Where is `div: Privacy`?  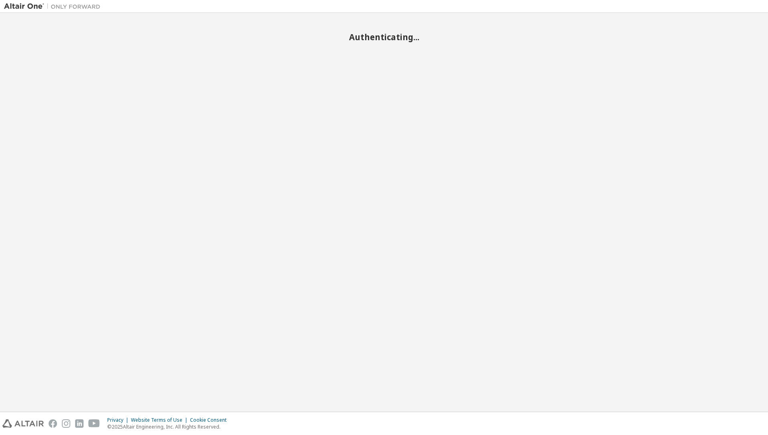 div: Privacy is located at coordinates (119, 420).